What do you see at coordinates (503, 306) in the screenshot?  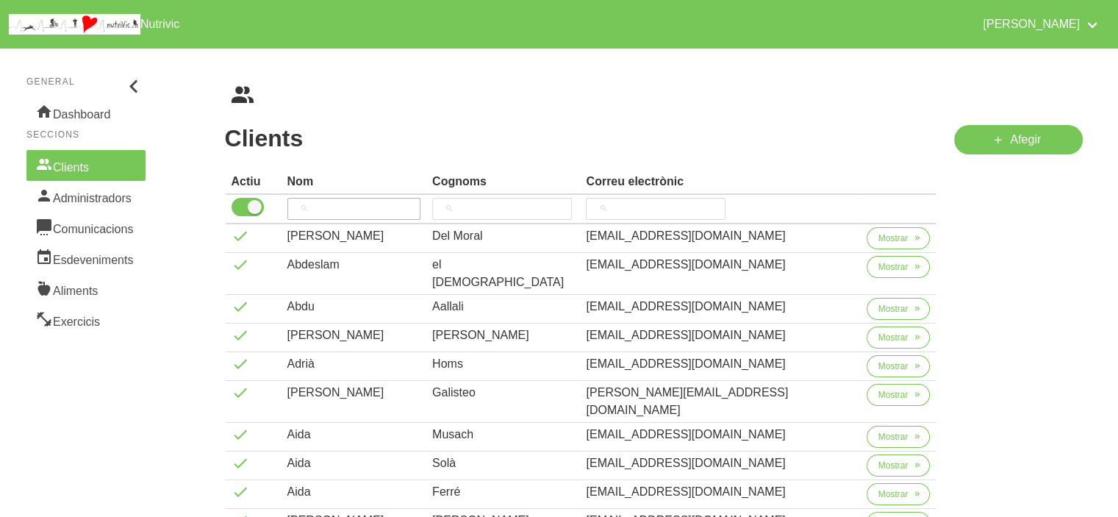 I see `div: Aallali` at bounding box center [503, 306].